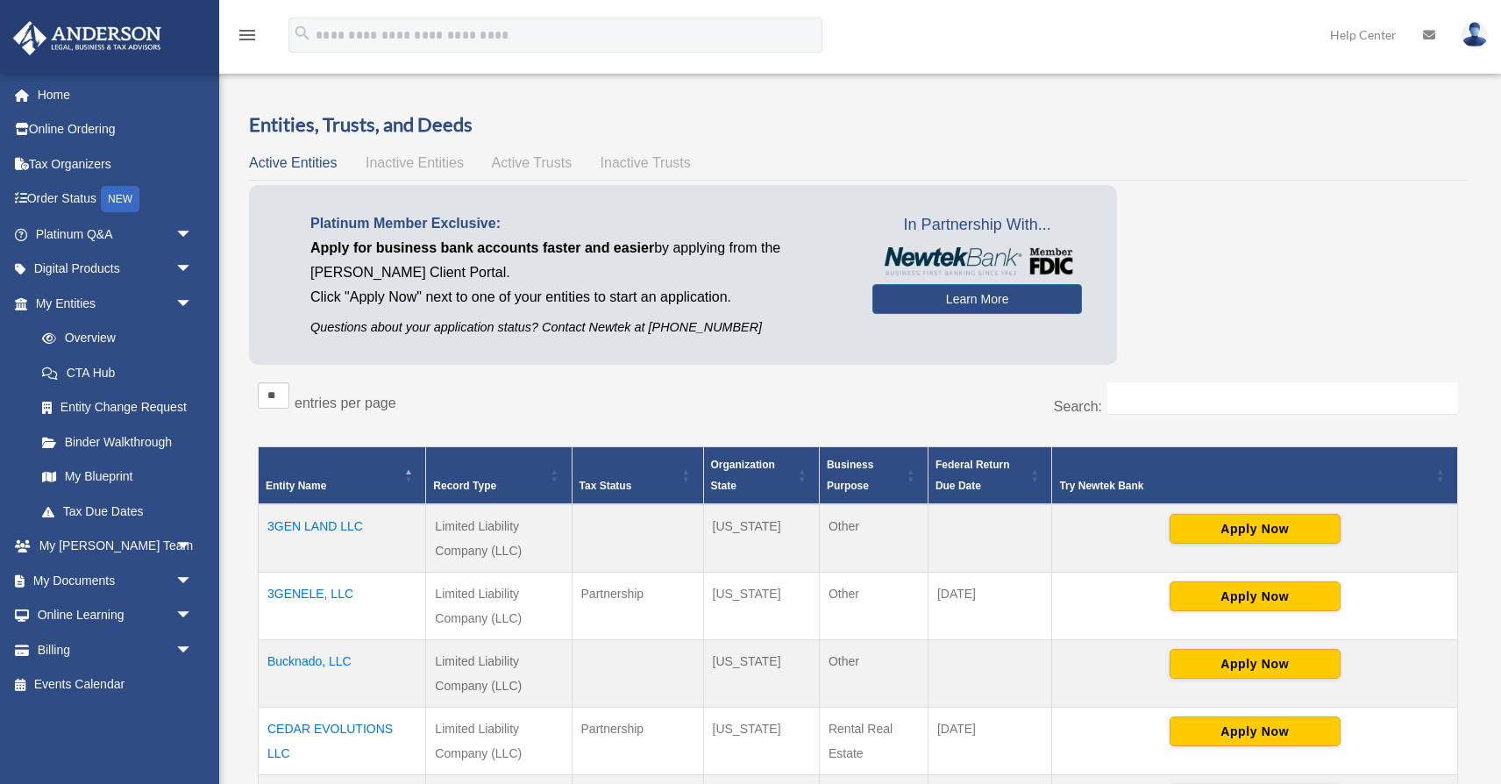  Describe the element at coordinates (761, 476) in the screenshot. I see `th: Organization State: Activate to sort` at that location.